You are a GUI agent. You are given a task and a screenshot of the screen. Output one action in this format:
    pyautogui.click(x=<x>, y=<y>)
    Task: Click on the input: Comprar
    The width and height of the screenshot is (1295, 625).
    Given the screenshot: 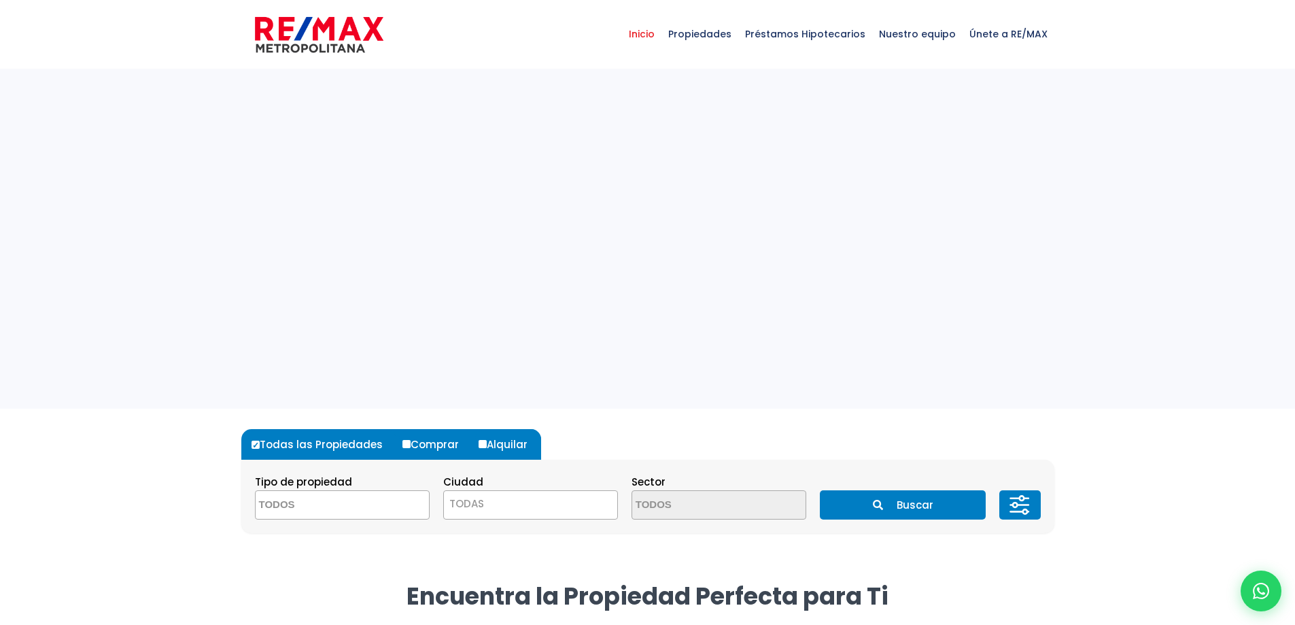 What is the action you would take?
    pyautogui.click(x=406, y=444)
    